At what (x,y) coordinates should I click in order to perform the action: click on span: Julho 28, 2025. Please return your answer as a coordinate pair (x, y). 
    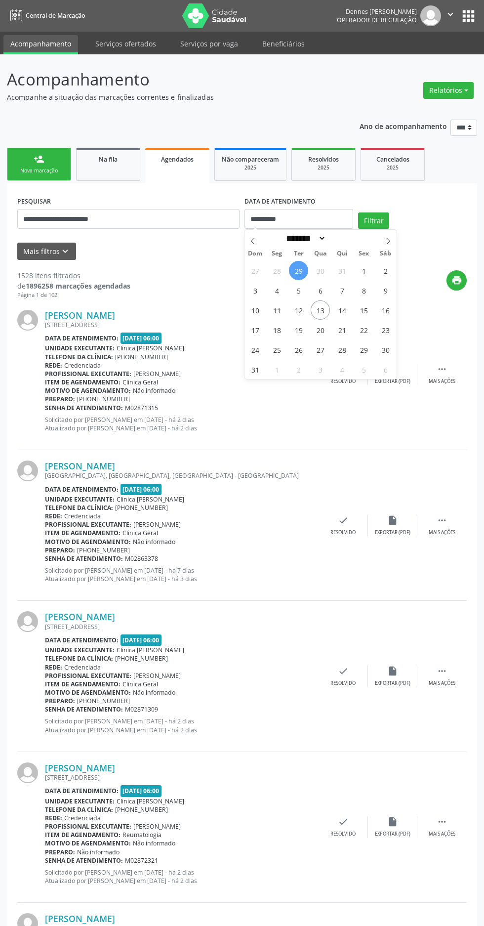
    Looking at the image, I should click on (277, 270).